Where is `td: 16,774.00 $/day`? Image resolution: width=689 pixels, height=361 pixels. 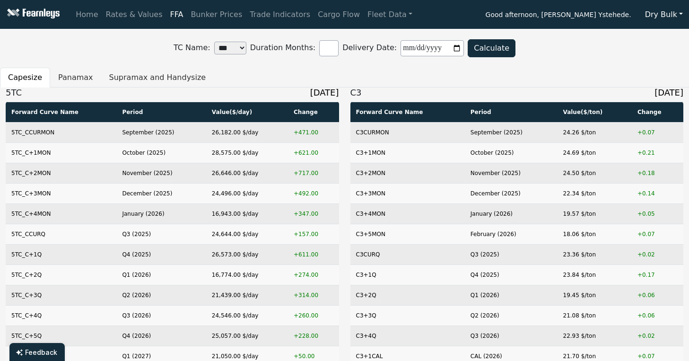
td: 16,774.00 $/day is located at coordinates (247, 274).